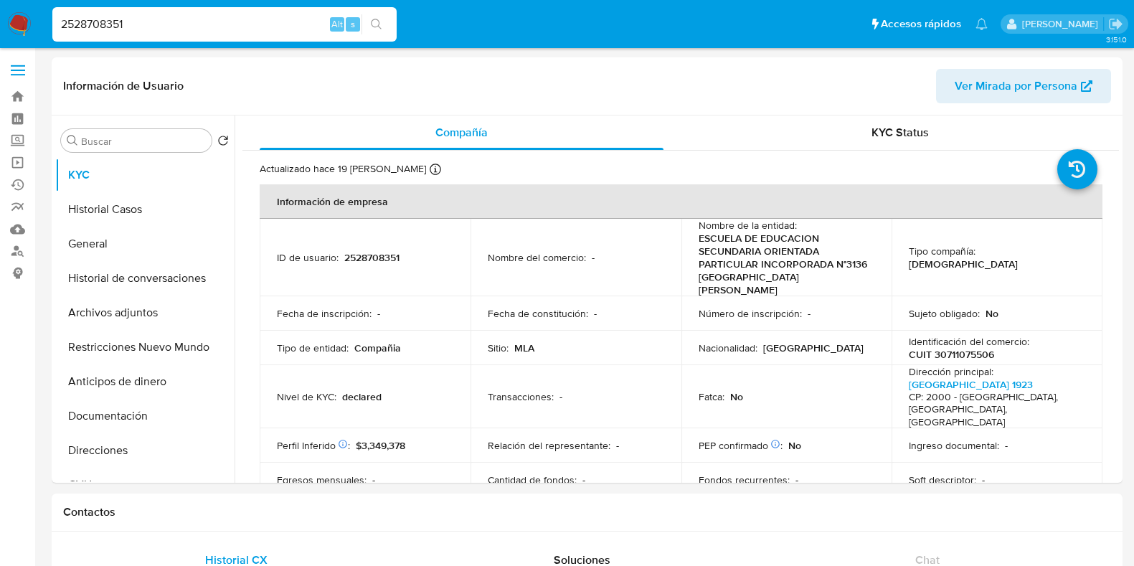 The image size is (1134, 566). I want to click on p: Cantidad de fondos :, so click(532, 480).